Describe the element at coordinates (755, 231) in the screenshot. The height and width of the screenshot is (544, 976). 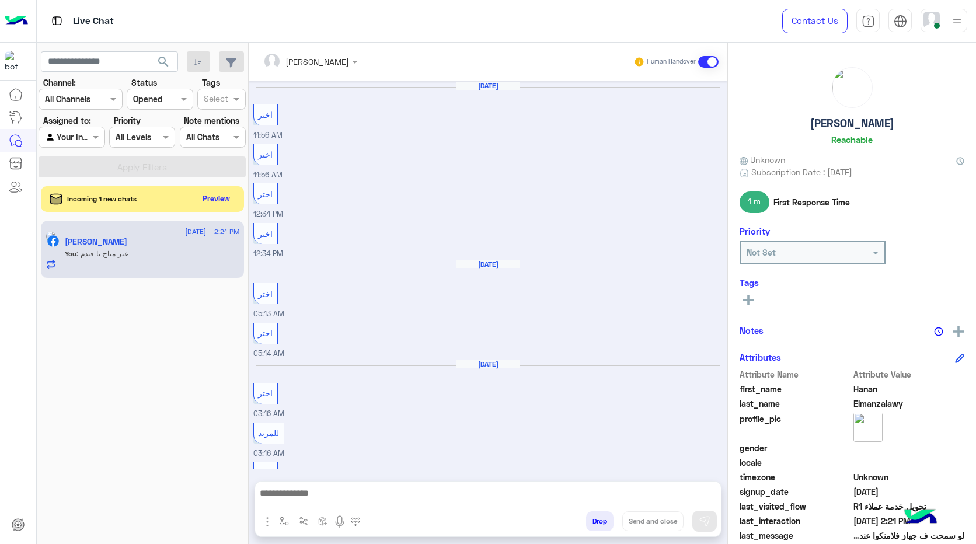
I see `h6: Priority` at that location.